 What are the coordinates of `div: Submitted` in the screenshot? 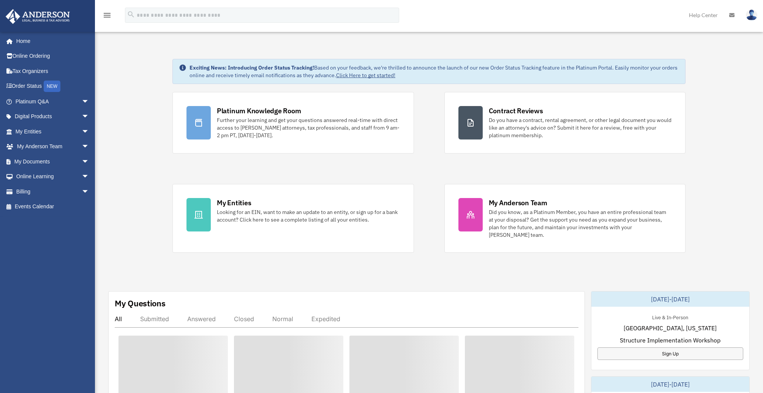 It's located at (155, 319).